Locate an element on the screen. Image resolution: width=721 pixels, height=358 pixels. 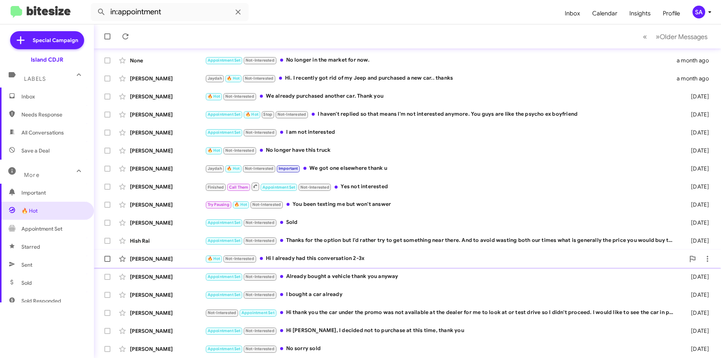
button: SA is located at coordinates (699, 12).